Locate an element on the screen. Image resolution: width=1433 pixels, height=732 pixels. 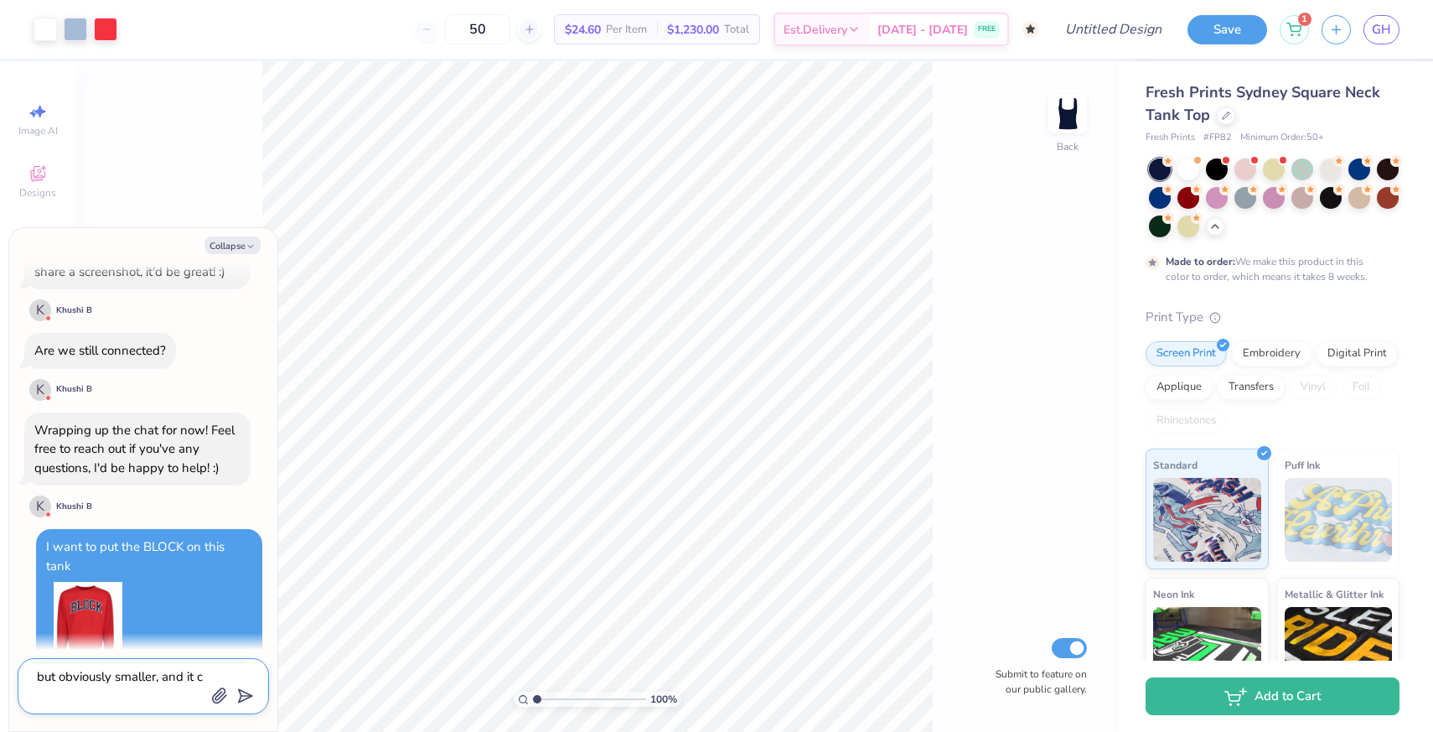
span: Per Item is located at coordinates (626, 29).